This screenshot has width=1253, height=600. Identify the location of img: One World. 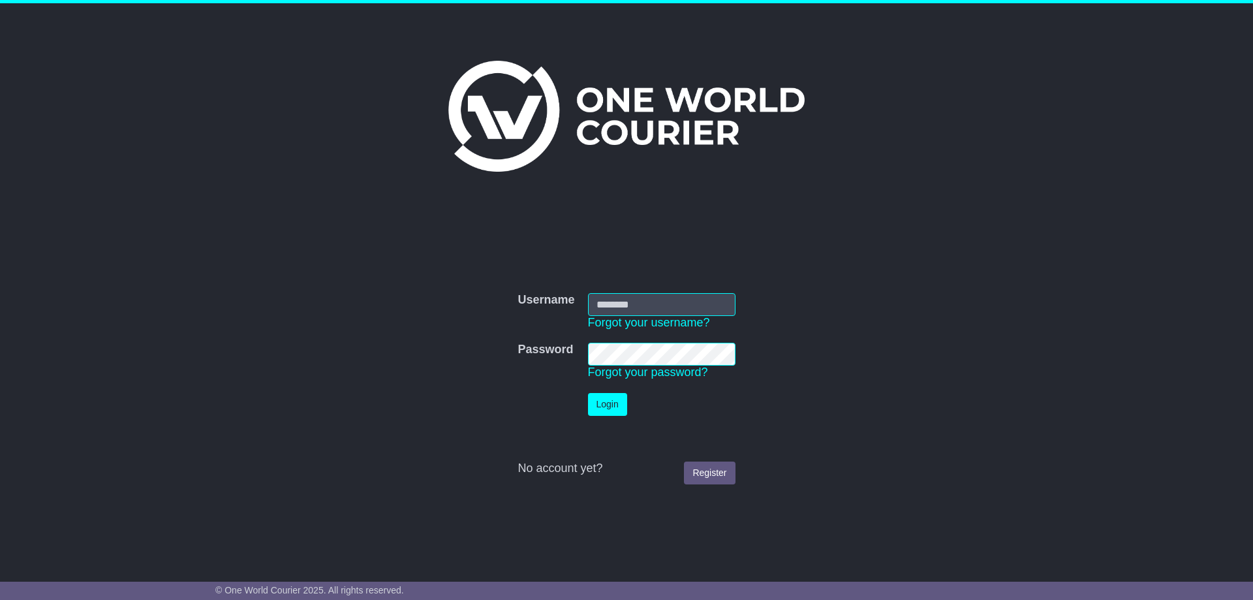
(627, 116).